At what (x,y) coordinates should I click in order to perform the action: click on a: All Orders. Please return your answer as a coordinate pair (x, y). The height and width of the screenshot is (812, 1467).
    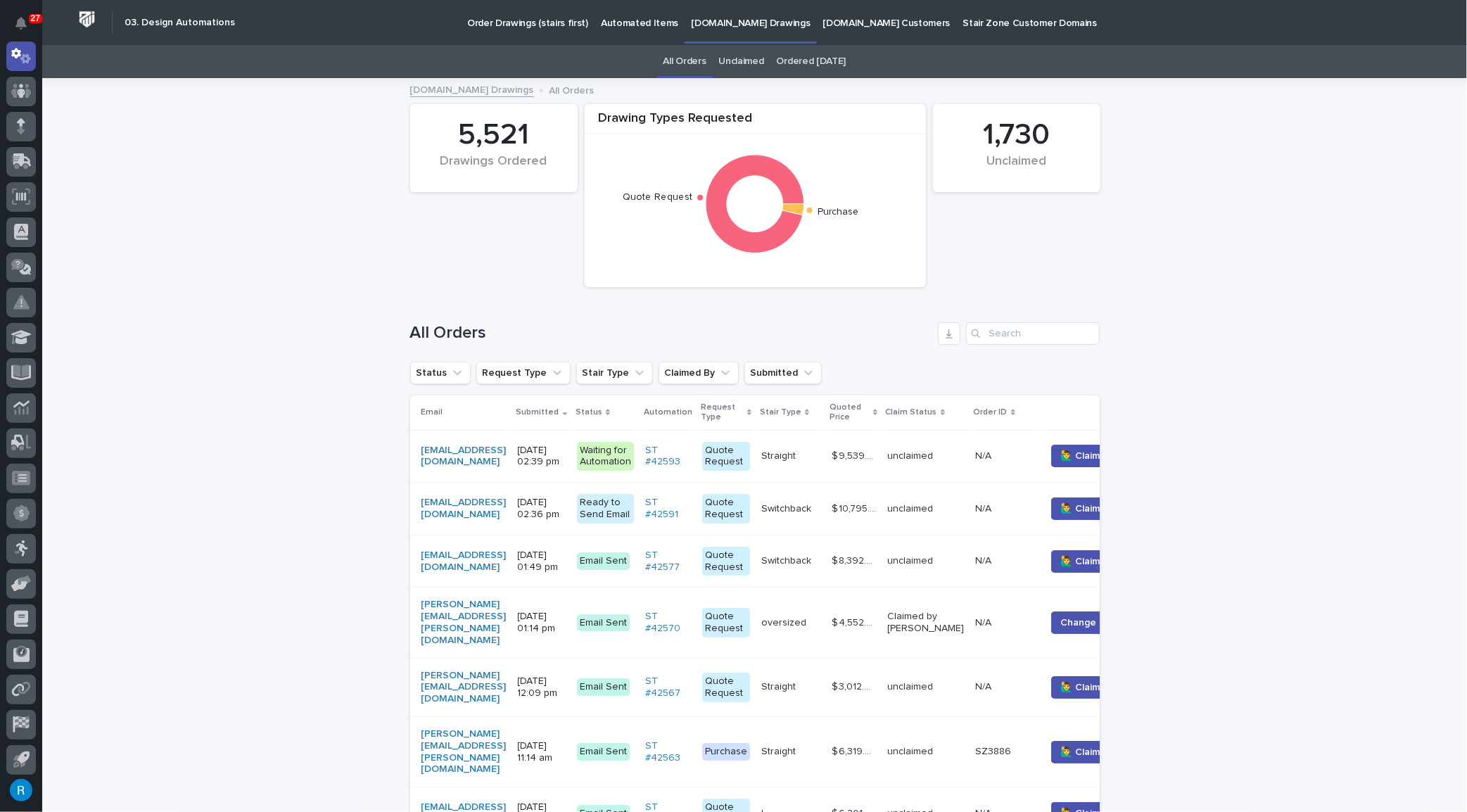
    Looking at the image, I should click on (685, 61).